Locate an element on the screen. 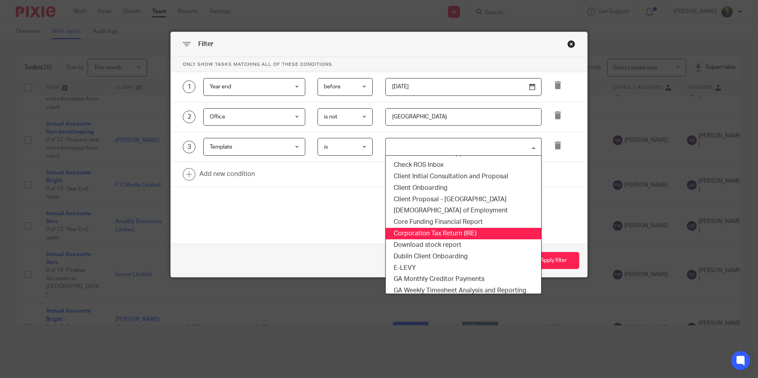 Image resolution: width=758 pixels, height=378 pixels. p: Only show tasks matching all of these conditions is located at coordinates (379, 65).